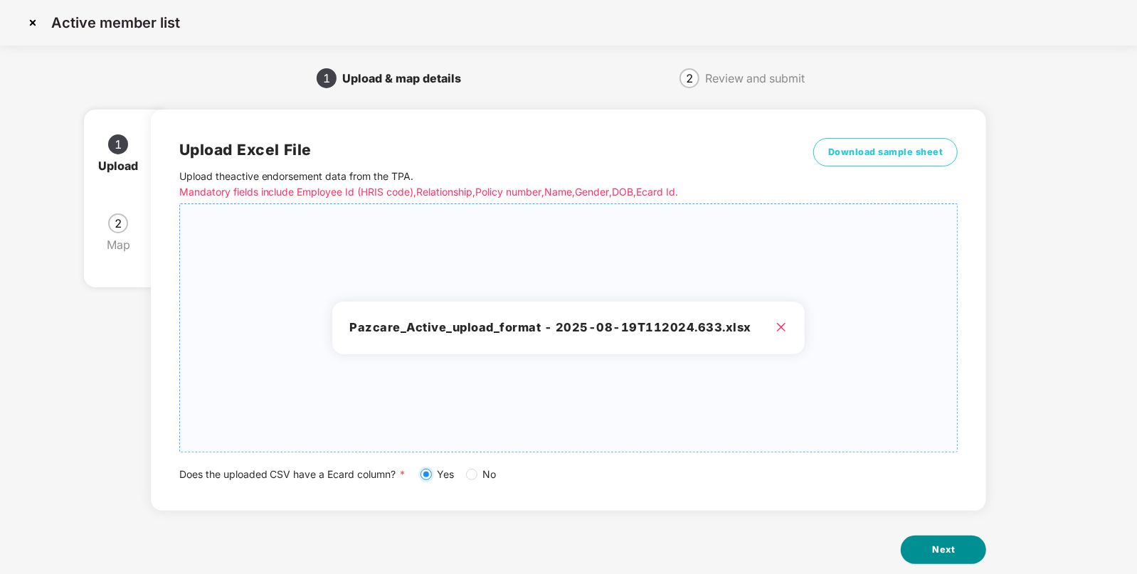  What do you see at coordinates (886, 152) in the screenshot?
I see `span: Download sample sheet` at bounding box center [886, 152].